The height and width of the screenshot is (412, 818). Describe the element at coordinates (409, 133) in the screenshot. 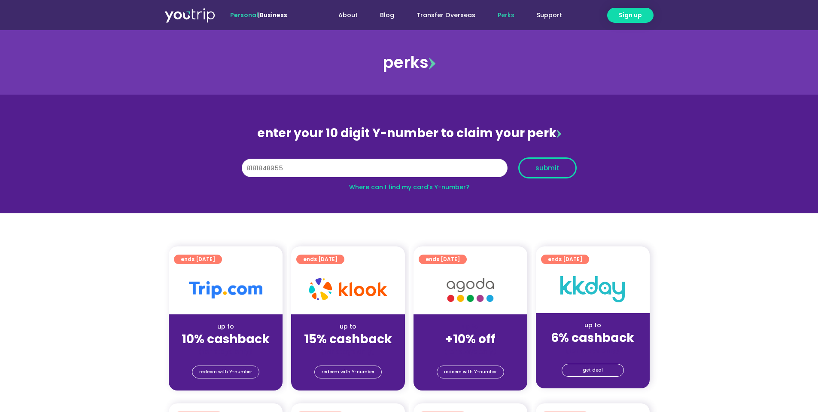

I see `div: enter your 10 digit Y-number to claim your perk` at that location.